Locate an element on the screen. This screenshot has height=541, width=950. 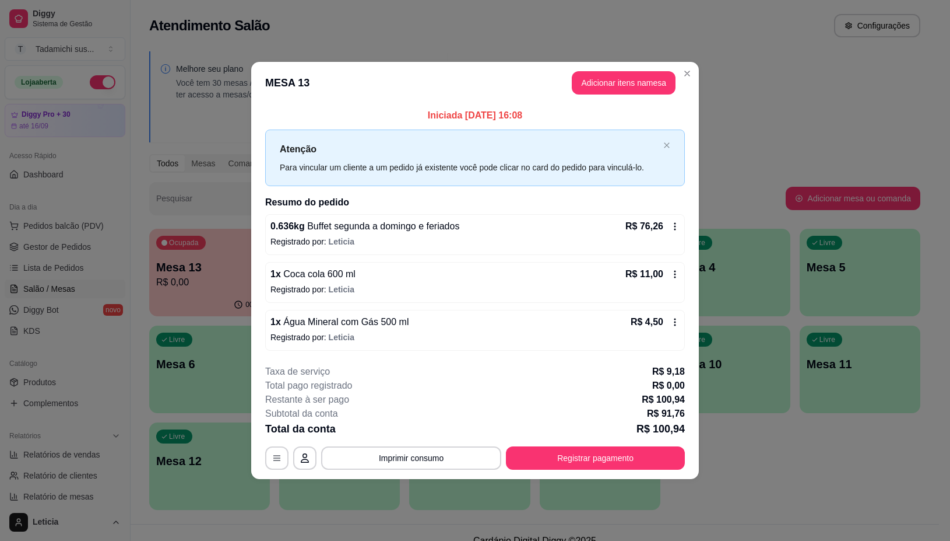
p: R$ 76,26 is located at coordinates (644, 226).